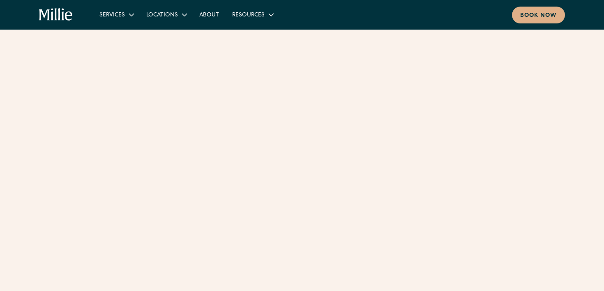  I want to click on a: home, so click(56, 15).